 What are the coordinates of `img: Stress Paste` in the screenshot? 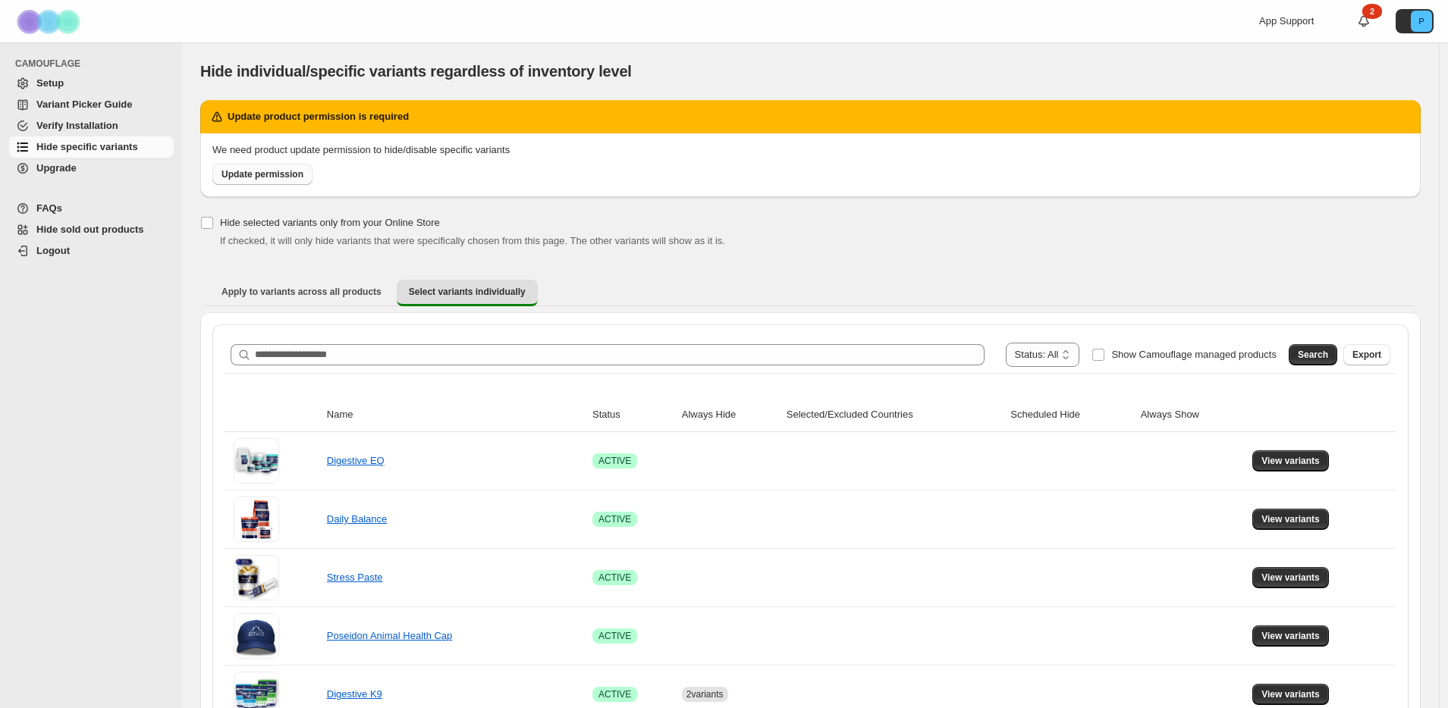 It's located at (256, 578).